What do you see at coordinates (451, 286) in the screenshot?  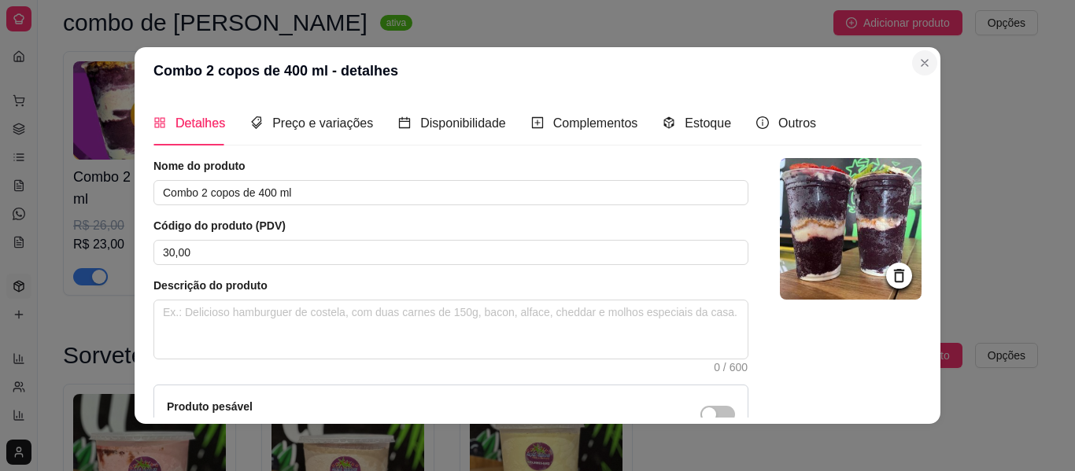 I see `article: Descrição do produto` at bounding box center [451, 286].